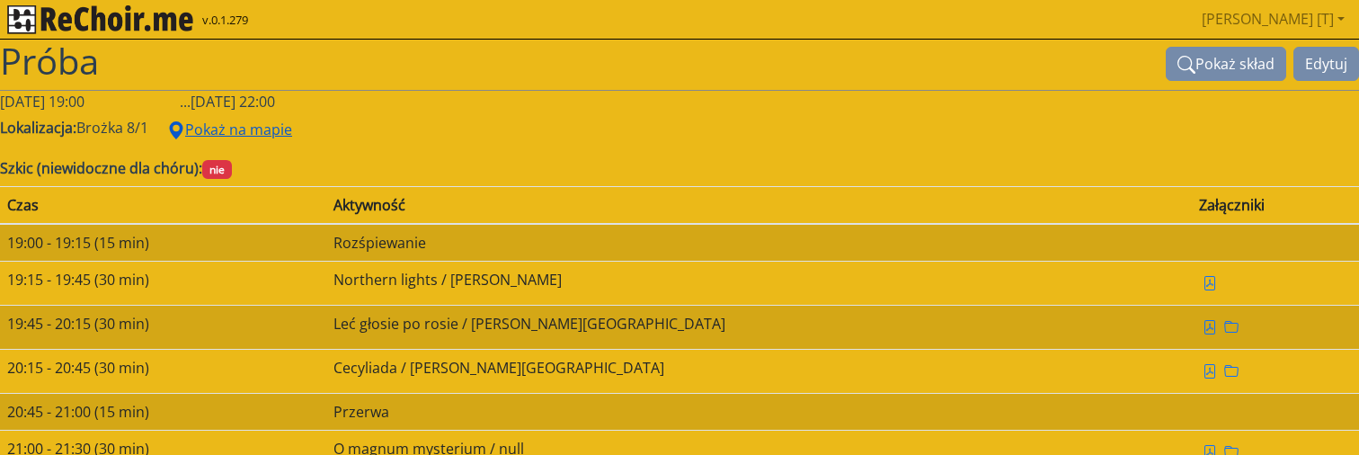  I want to click on span: nie, so click(217, 169).